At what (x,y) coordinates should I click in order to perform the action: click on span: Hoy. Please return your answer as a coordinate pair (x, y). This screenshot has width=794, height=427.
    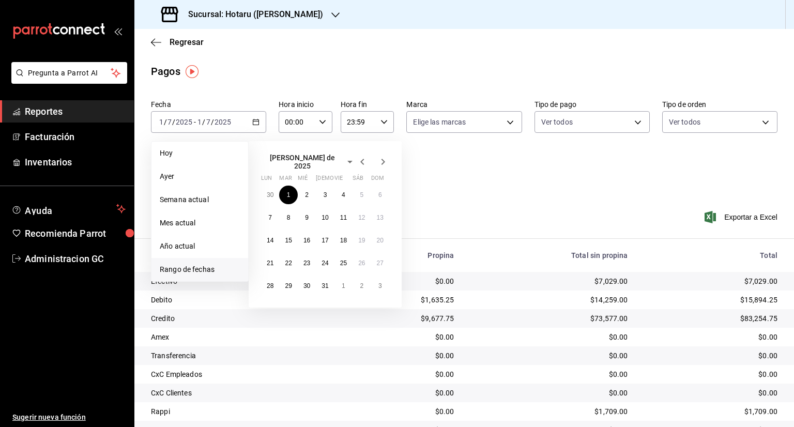
    Looking at the image, I should click on (200, 153).